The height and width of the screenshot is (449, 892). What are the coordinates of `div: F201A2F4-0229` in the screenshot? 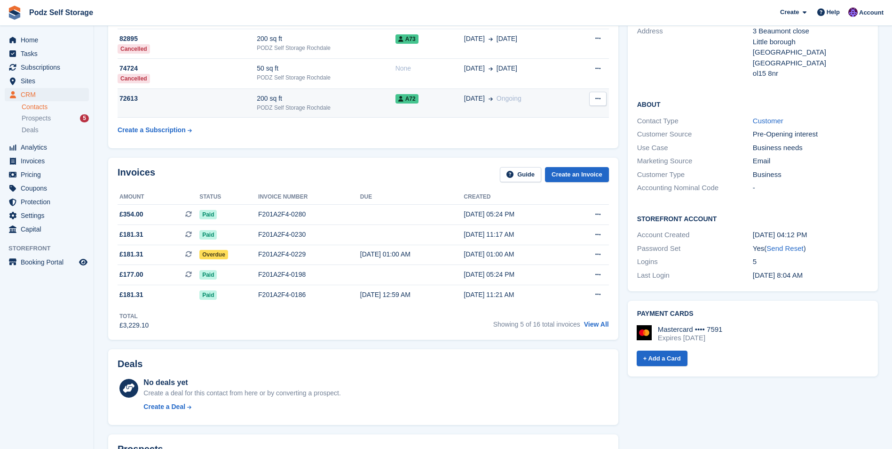 It's located at (309, 254).